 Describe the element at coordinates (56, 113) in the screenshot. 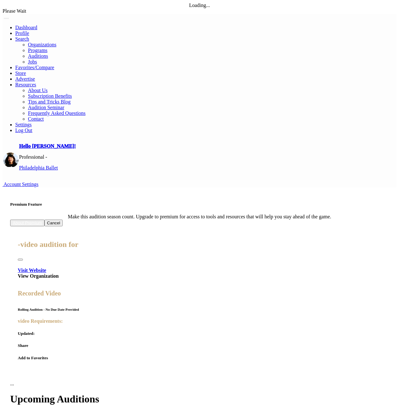

I see `a: Frequently Asked Questions` at that location.